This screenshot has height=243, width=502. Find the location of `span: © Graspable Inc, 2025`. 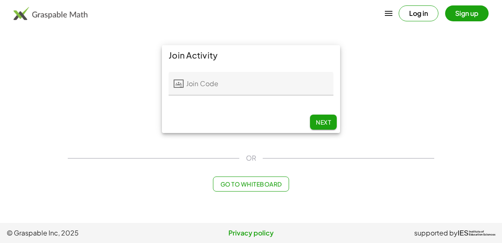

span: © Graspable Inc, 2025 is located at coordinates (88, 233).